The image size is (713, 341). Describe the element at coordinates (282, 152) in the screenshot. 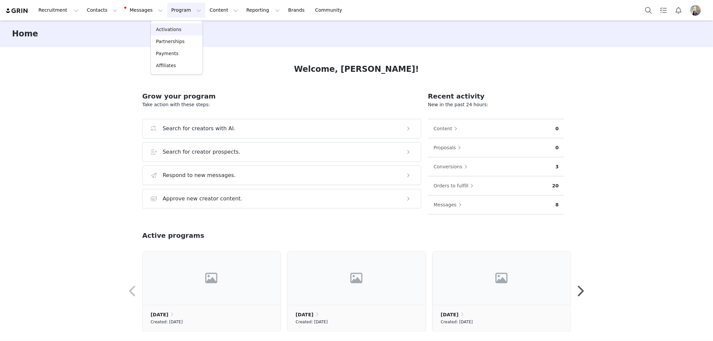

I see `button: Search for creator prospects.` at that location.